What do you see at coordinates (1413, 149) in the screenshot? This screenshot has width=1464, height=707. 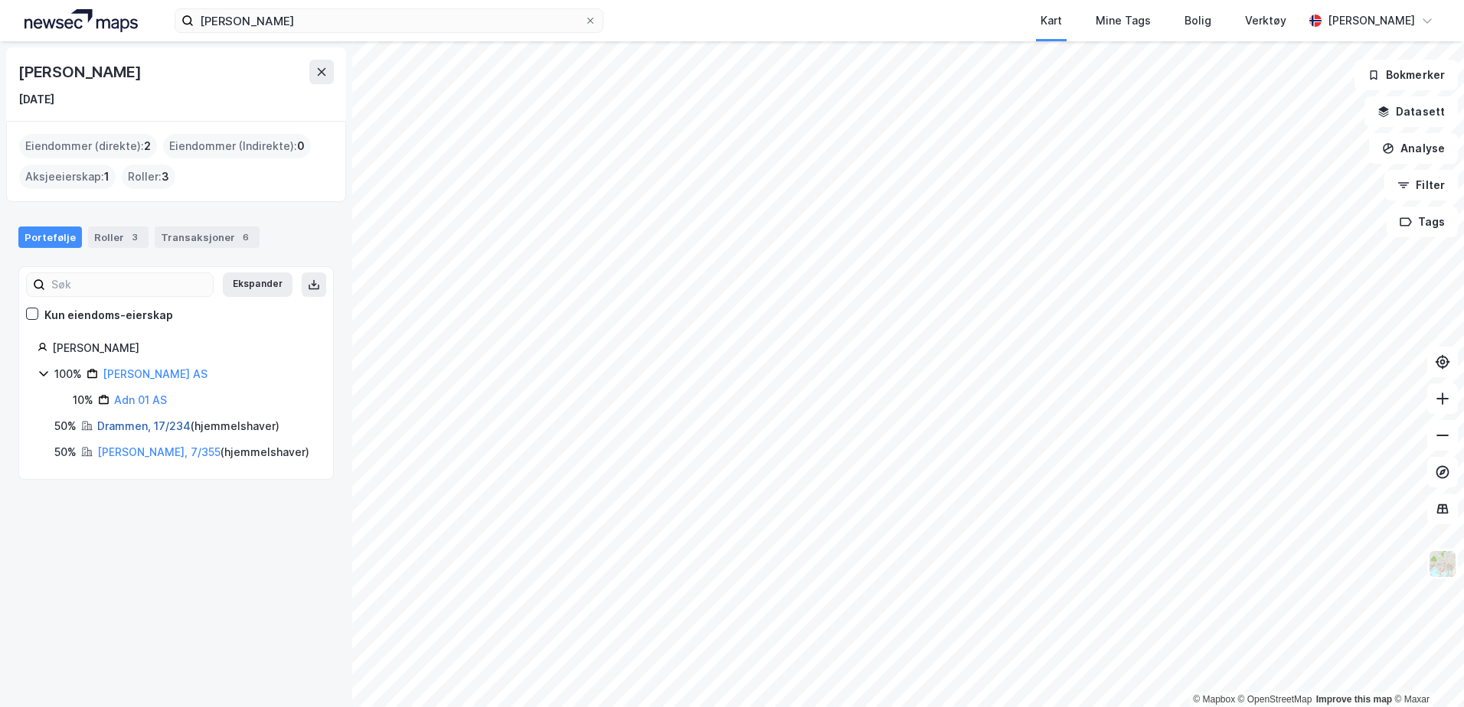 I see `button: Analyse` at bounding box center [1413, 149].